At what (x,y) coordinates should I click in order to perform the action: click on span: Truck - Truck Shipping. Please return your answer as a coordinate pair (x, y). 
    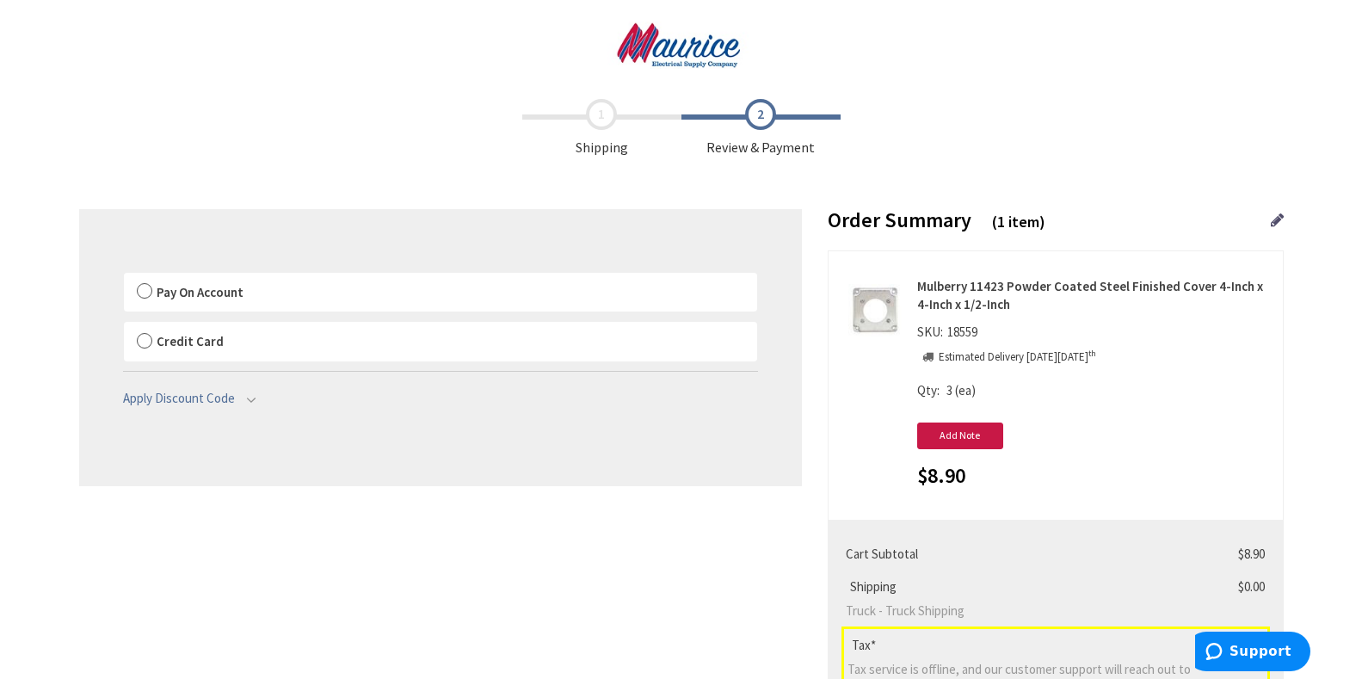
    Looking at the image, I should click on (1029, 610).